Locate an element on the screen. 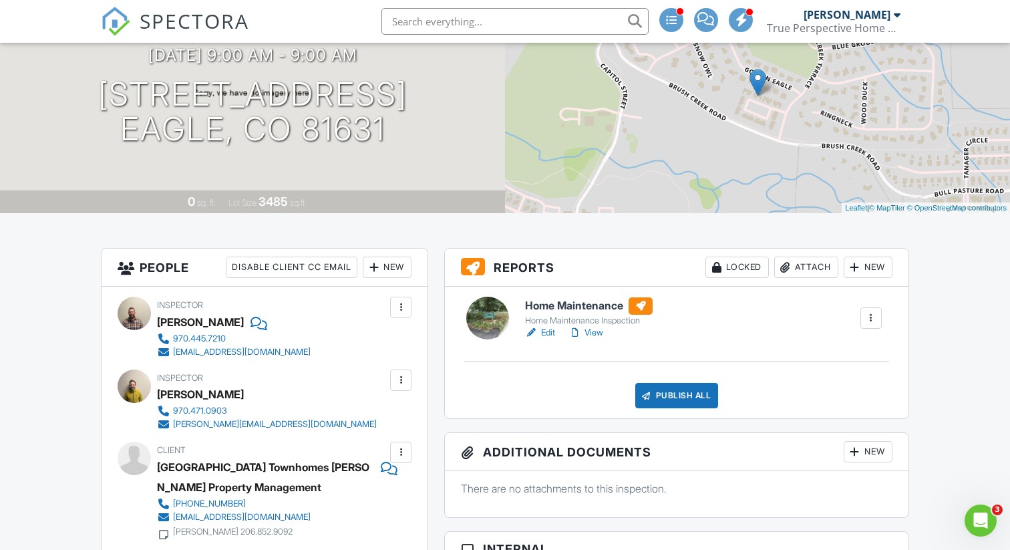 The height and width of the screenshot is (550, 1010). div: 970.471.0903 is located at coordinates (200, 411).